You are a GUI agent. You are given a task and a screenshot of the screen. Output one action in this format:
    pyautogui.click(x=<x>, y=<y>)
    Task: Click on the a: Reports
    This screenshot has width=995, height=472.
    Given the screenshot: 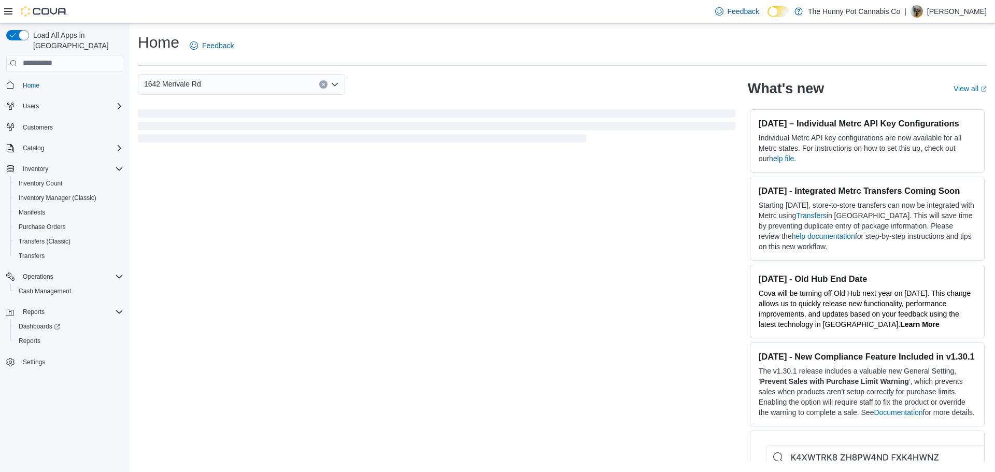 What is the action you would take?
    pyautogui.click(x=30, y=341)
    